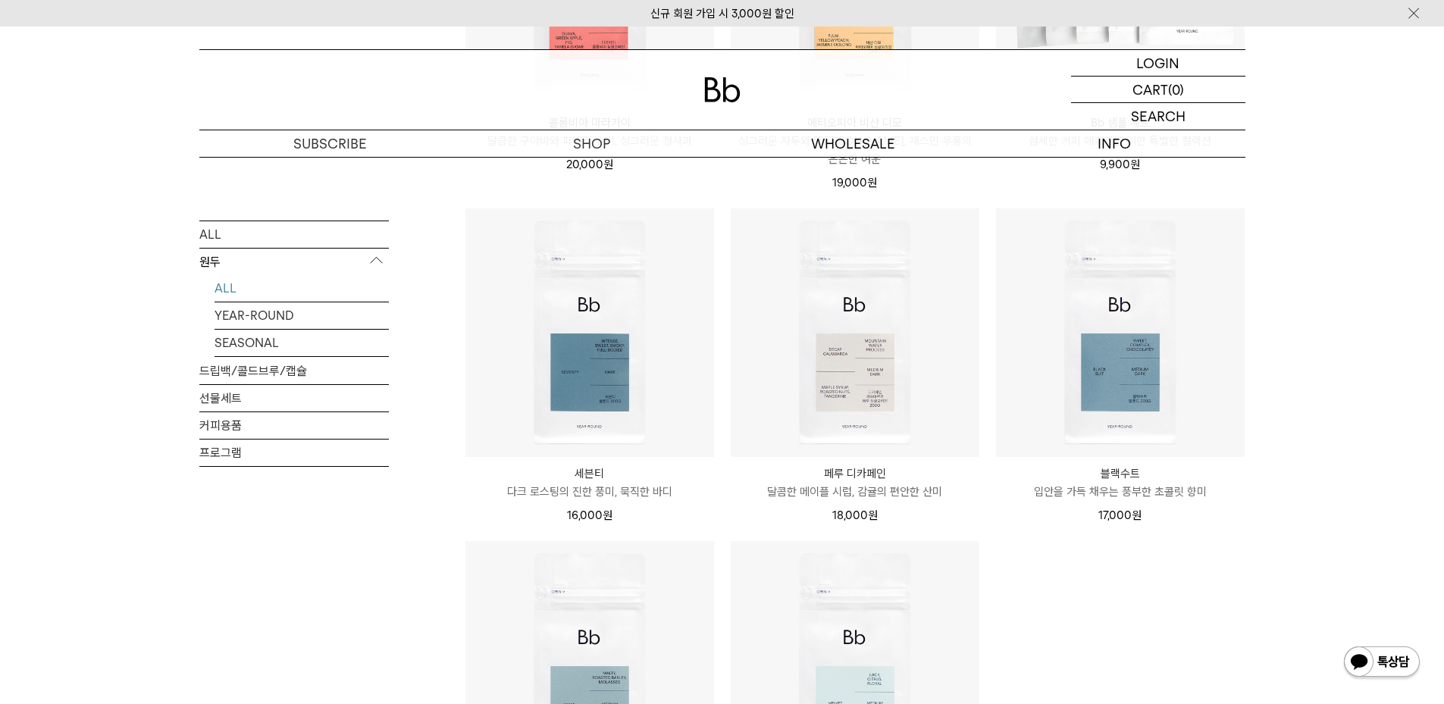 Image resolution: width=1444 pixels, height=704 pixels. What do you see at coordinates (722, 14) in the screenshot?
I see `a: 신규 회원 가입 시 3,000원 할인` at bounding box center [722, 14].